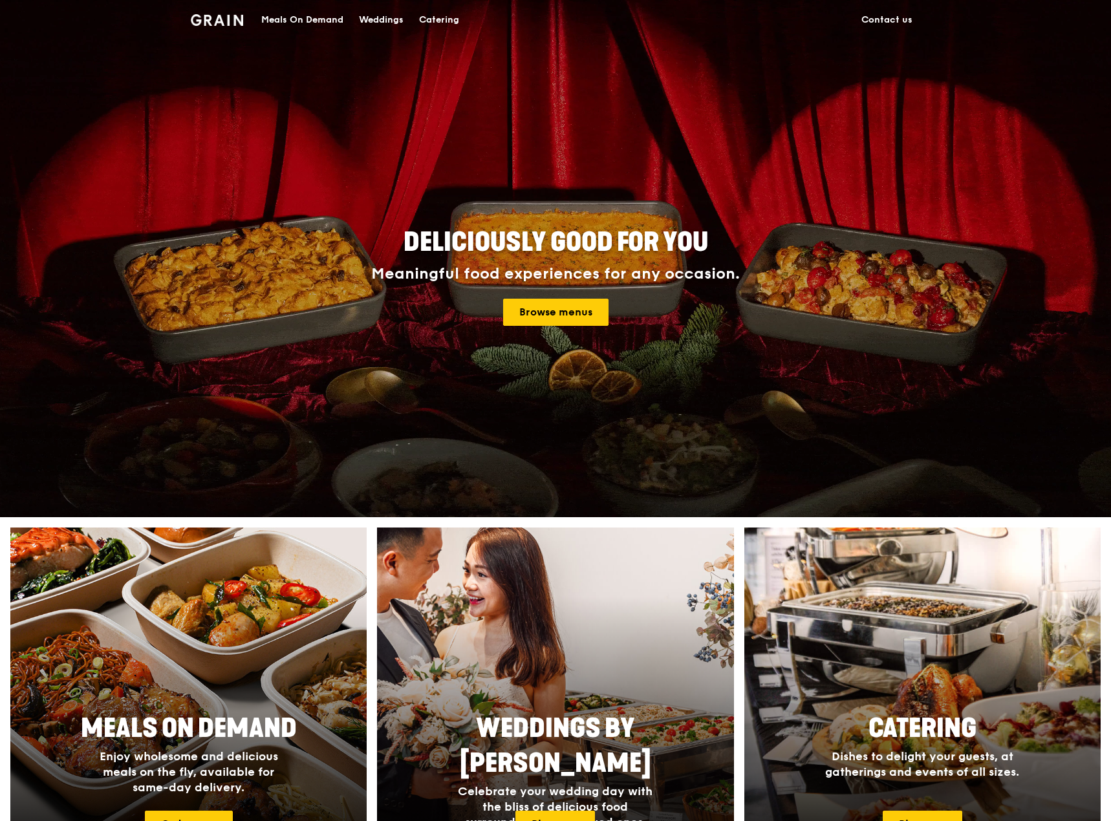  Describe the element at coordinates (555, 242) in the screenshot. I see `span: Deliciously good for you` at that location.